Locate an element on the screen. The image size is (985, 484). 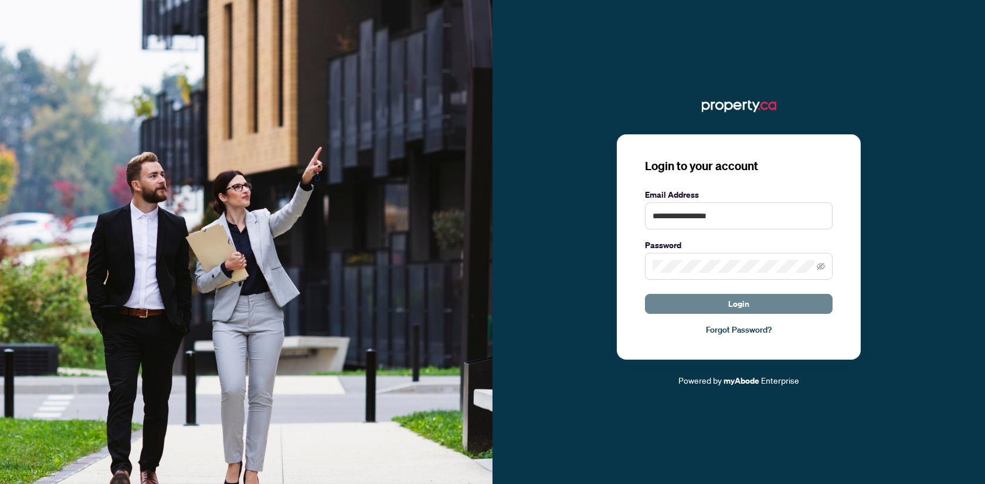
h3: Login to your account is located at coordinates (739, 166).